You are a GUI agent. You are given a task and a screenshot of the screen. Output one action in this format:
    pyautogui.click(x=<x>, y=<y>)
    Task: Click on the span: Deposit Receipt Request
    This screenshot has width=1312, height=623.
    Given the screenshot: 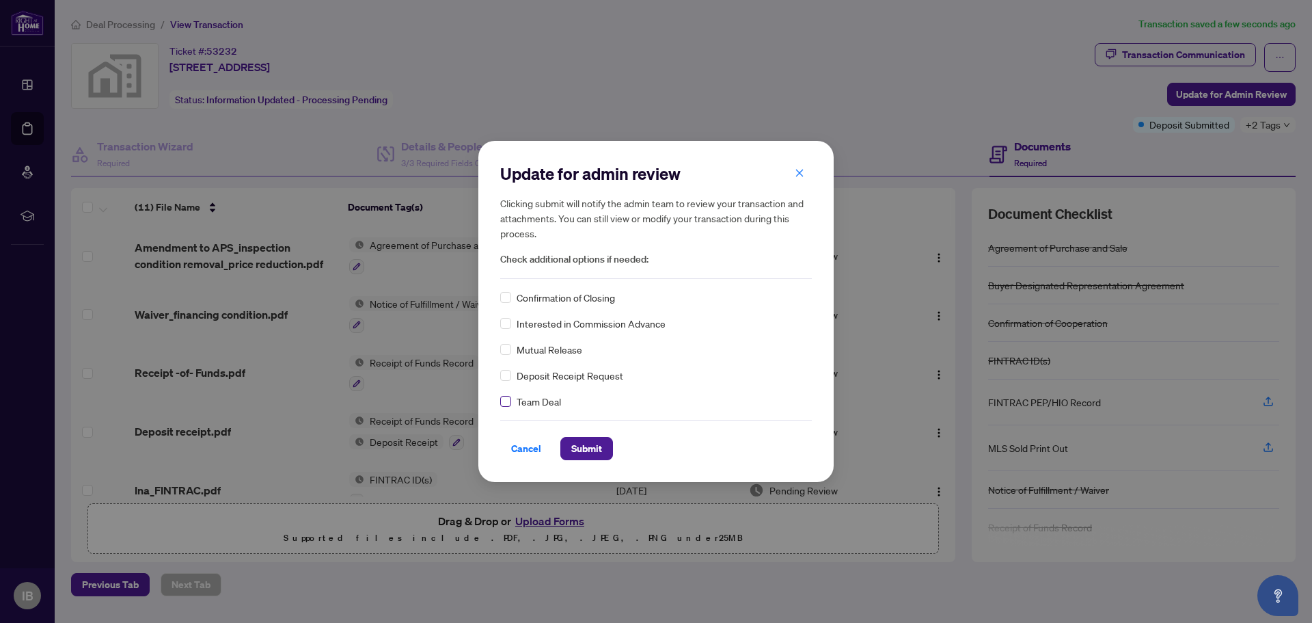 What is the action you would take?
    pyautogui.click(x=570, y=375)
    